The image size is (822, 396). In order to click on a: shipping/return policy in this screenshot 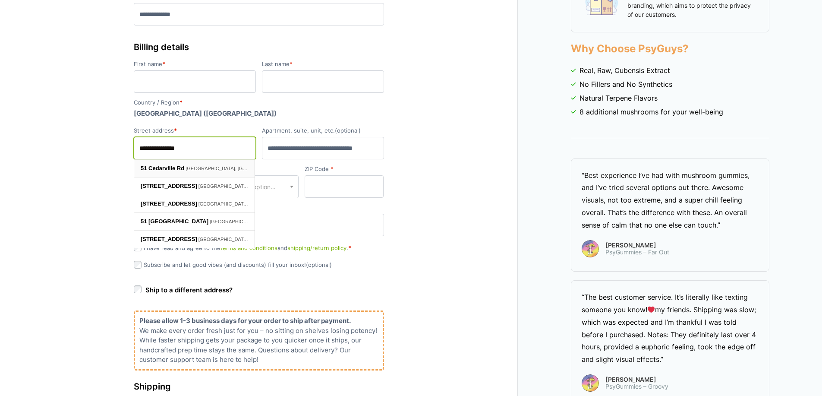, I will do `click(317, 248)`.